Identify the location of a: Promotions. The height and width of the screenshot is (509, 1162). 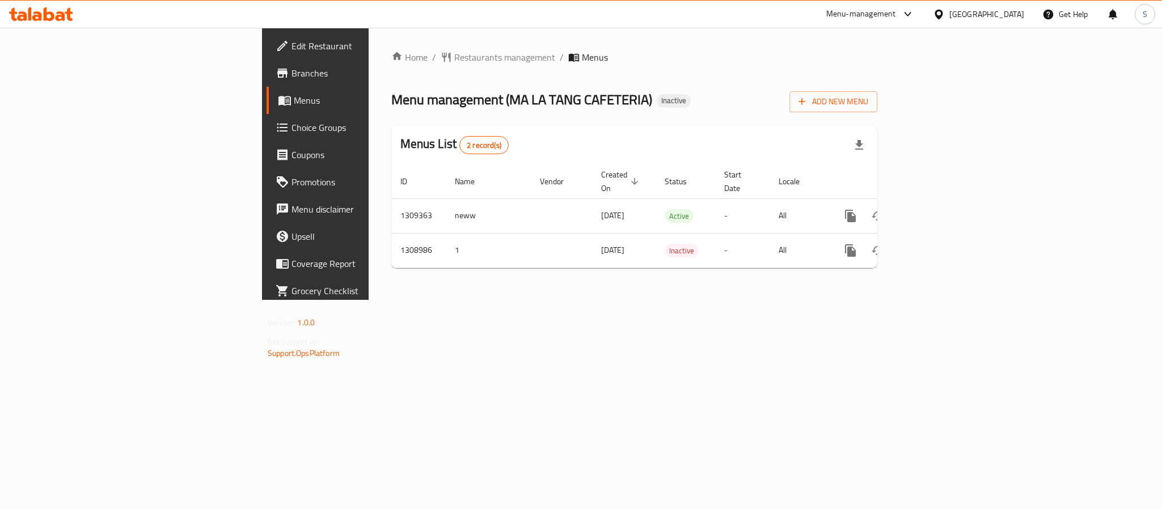
(361, 182).